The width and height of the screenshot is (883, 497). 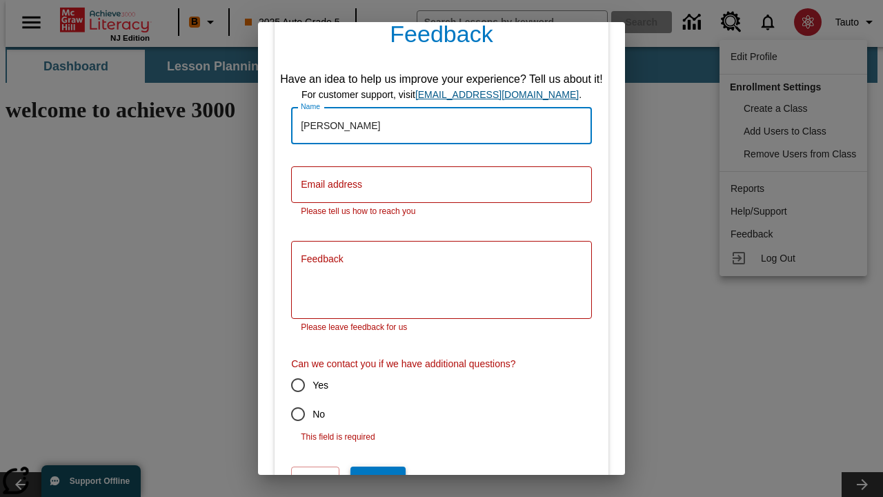 I want to click on div: Have an idea to help us improve your experience? Tell us about it!, so click(x=441, y=79).